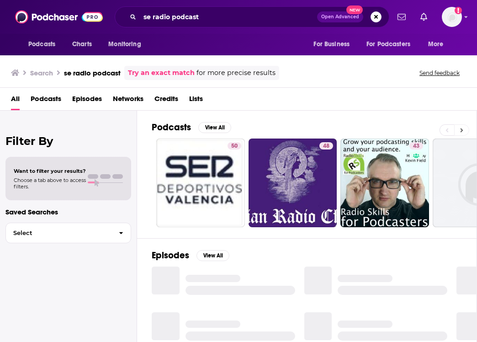 The image size is (477, 342). What do you see at coordinates (50, 183) in the screenshot?
I see `span: Choose a tab above to access filters.` at bounding box center [50, 183].